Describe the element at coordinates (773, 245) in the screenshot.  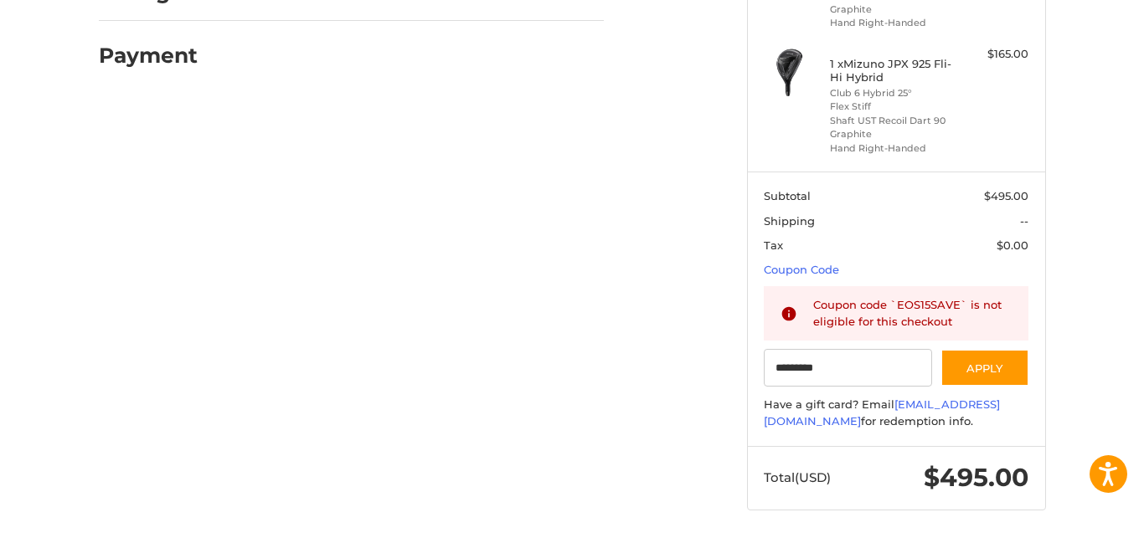
I see `span: Tax` at that location.